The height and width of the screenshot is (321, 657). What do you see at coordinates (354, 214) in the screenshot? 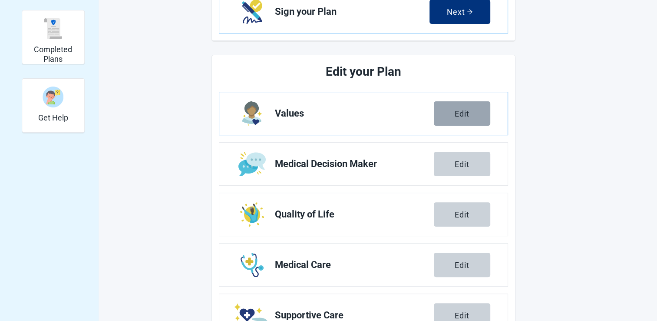
I see `span: Quality of Life` at bounding box center [354, 214].